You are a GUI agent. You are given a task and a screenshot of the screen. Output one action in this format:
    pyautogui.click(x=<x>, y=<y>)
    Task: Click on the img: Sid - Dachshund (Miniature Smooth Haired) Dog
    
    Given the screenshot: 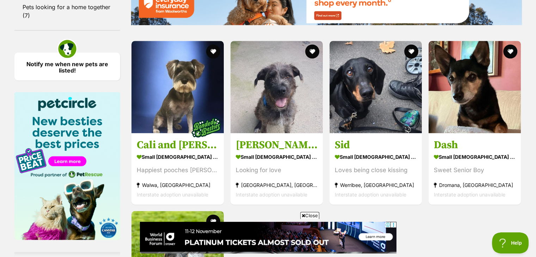 What is the action you would take?
    pyautogui.click(x=376, y=87)
    